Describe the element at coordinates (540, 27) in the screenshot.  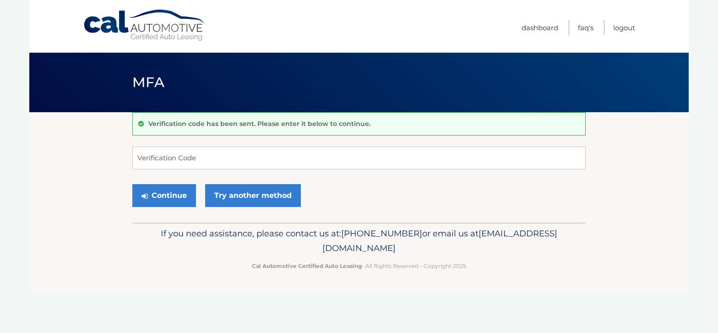
I see `a: Dashboard` at that location.